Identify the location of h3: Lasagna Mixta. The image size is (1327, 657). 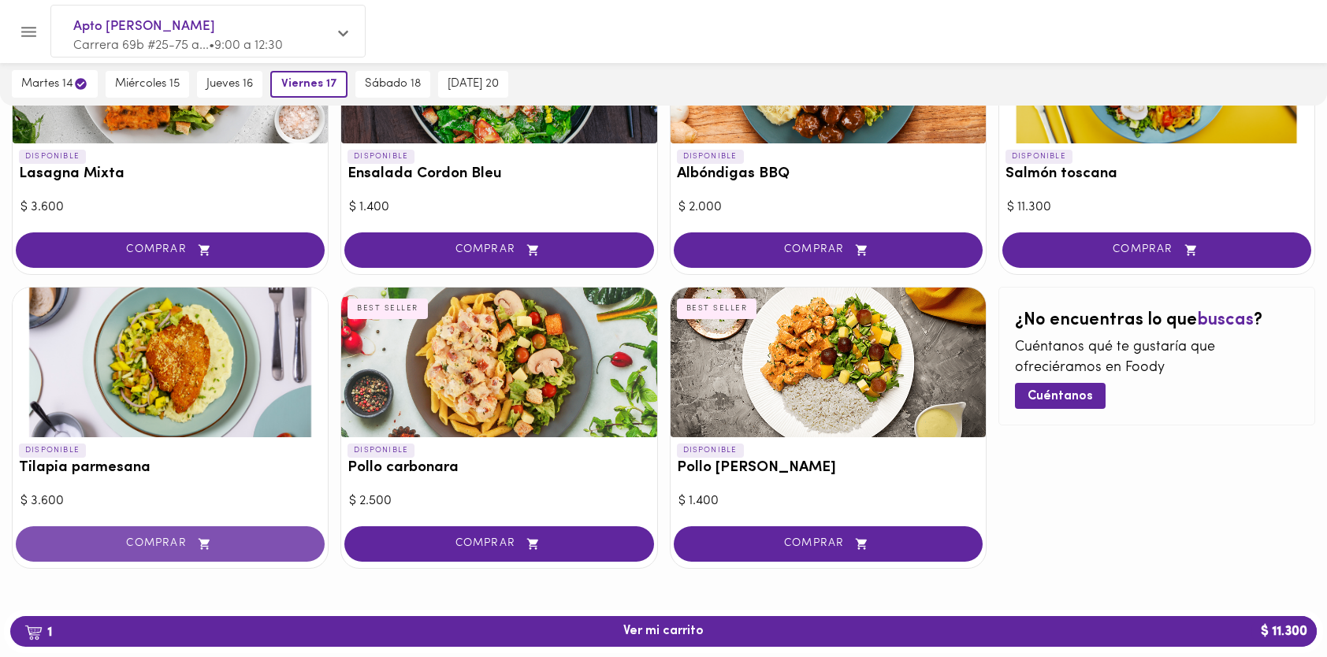
(170, 174).